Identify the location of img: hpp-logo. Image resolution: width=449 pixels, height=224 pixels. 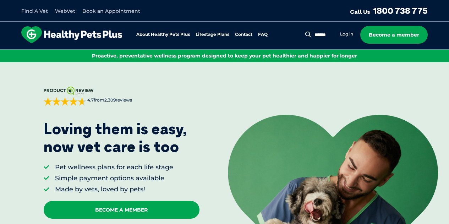
(72, 35).